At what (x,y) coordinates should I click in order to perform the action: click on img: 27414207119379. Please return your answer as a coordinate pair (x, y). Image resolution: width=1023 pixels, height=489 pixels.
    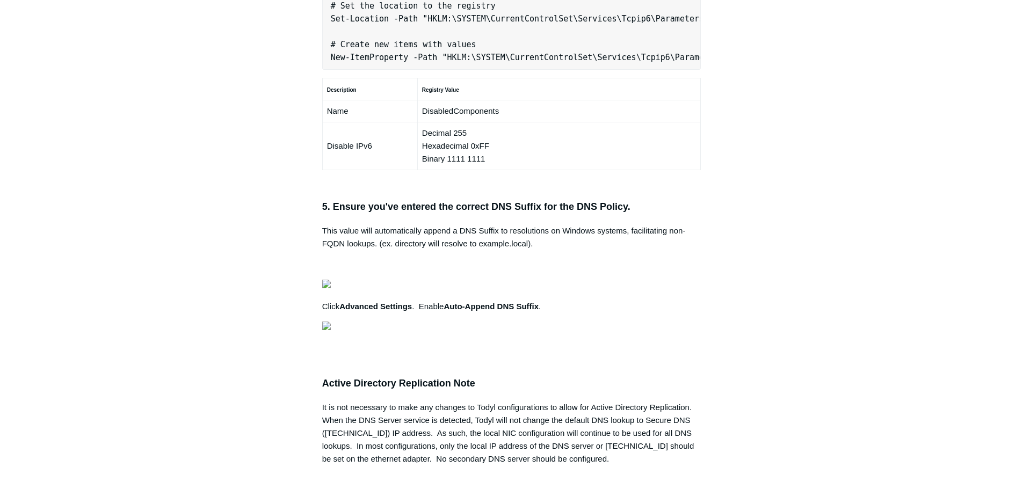
    Looking at the image, I should click on (326, 284).